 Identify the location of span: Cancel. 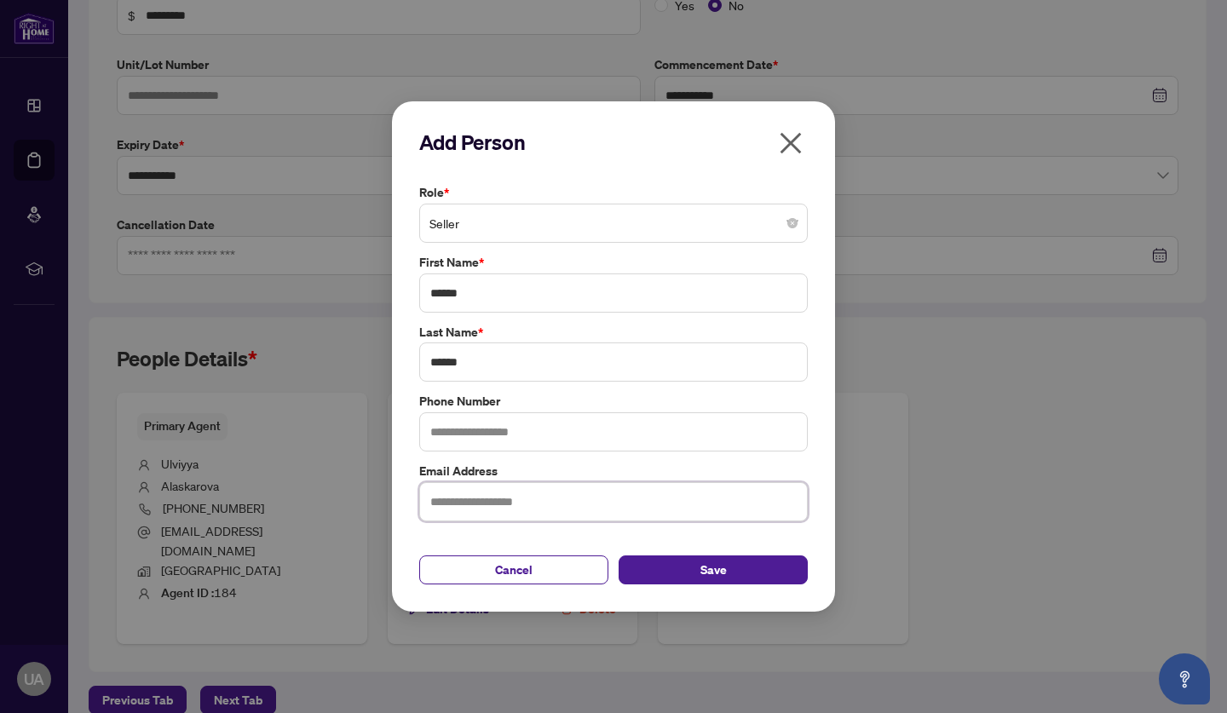
(514, 570).